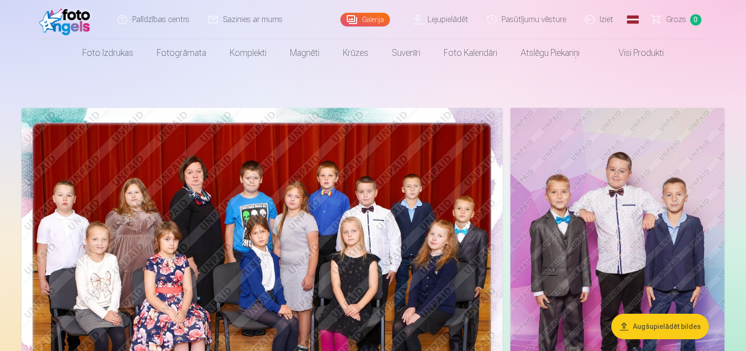 This screenshot has width=746, height=351. What do you see at coordinates (676, 20) in the screenshot?
I see `span: Grozs` at bounding box center [676, 20].